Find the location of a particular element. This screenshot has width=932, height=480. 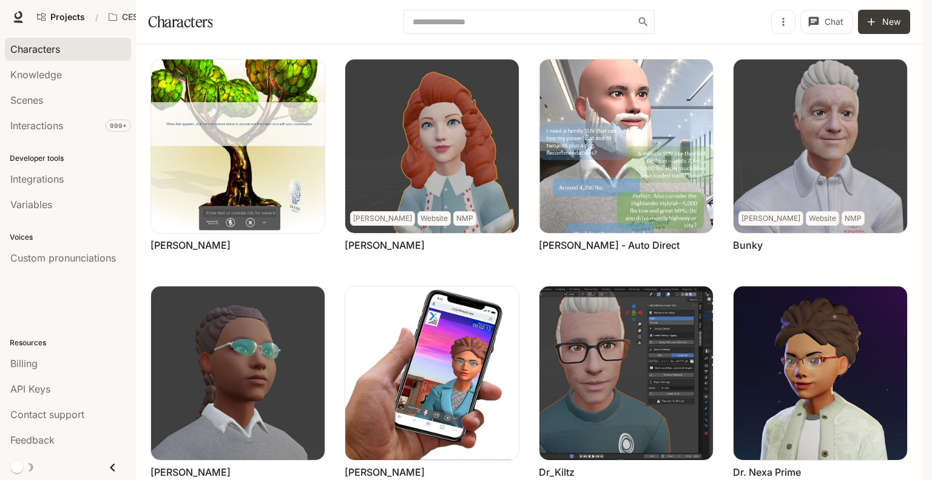

a: Bunky is located at coordinates (748, 245).